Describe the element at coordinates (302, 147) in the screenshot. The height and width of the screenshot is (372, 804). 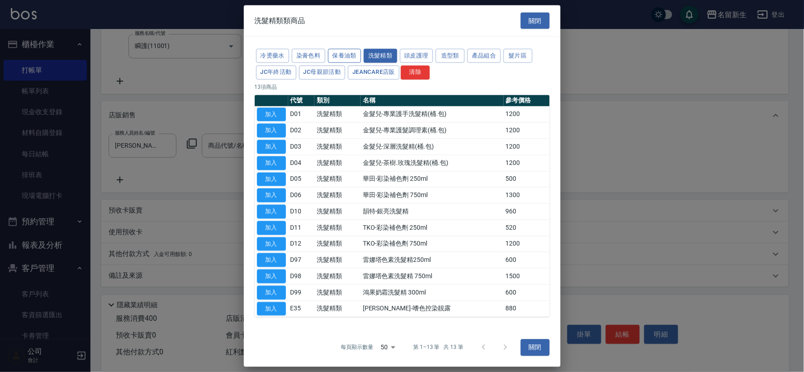
I see `td: D03` at that location.